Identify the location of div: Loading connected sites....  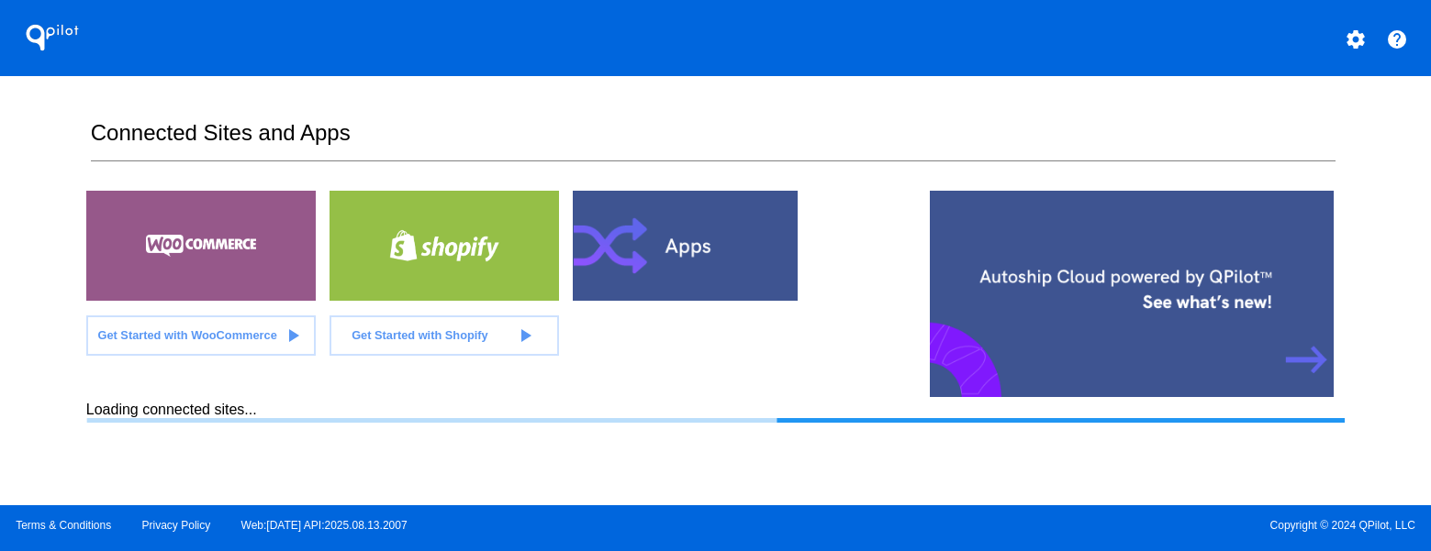
(715, 412).